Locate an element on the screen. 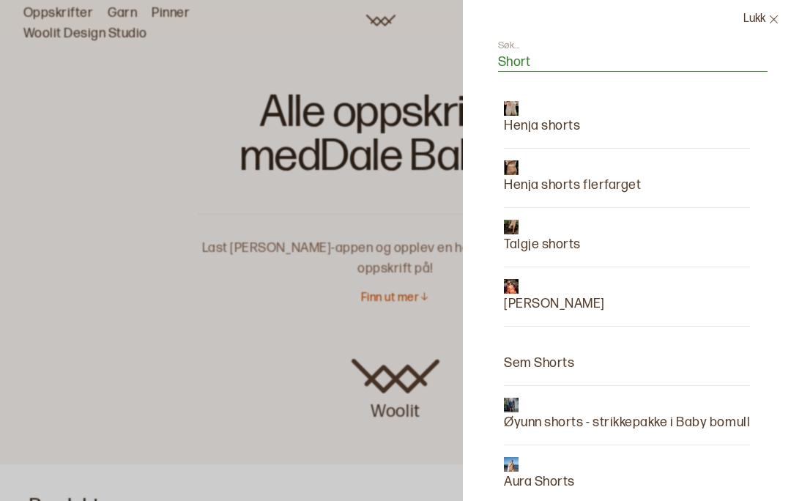 The width and height of the screenshot is (791, 501). a: Henja shortsHenja shorts is located at coordinates (542, 119).